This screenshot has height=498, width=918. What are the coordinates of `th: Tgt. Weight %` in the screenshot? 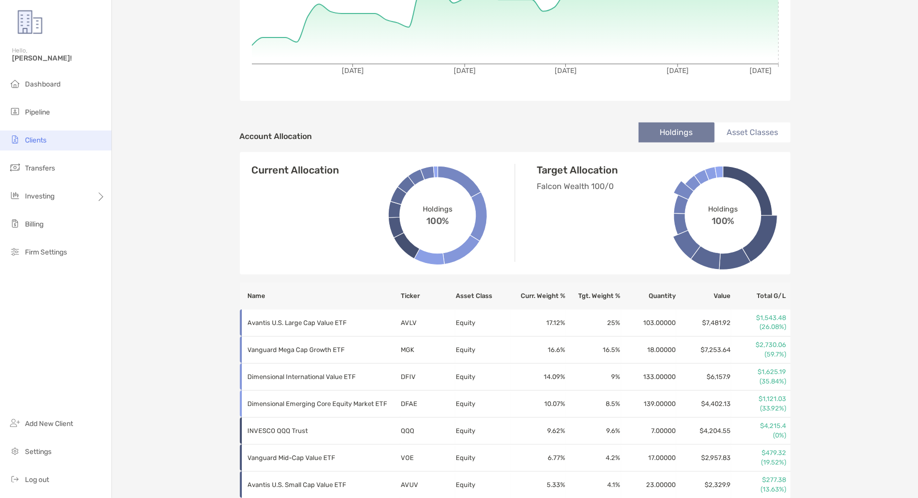 It's located at (593, 296).